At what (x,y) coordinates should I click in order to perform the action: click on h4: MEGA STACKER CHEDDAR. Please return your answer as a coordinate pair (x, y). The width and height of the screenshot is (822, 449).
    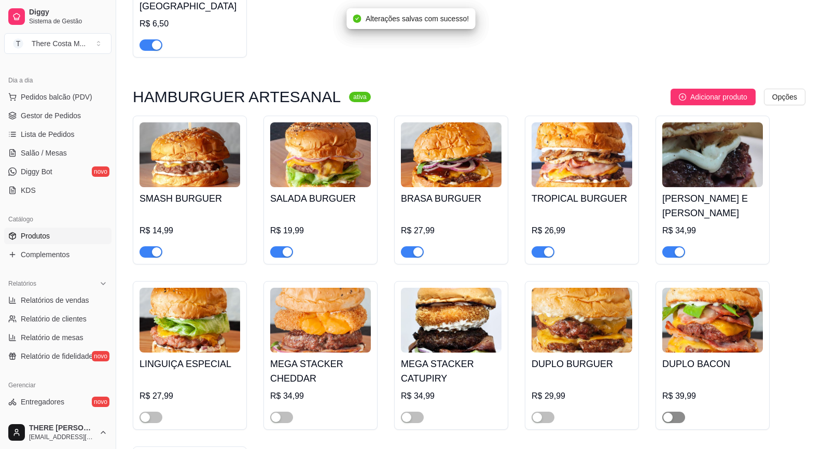
    Looking at the image, I should click on (321, 371).